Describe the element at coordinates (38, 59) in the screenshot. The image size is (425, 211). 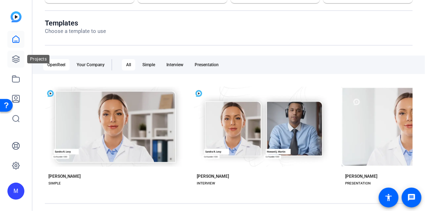
I see `div: Projects` at that location.